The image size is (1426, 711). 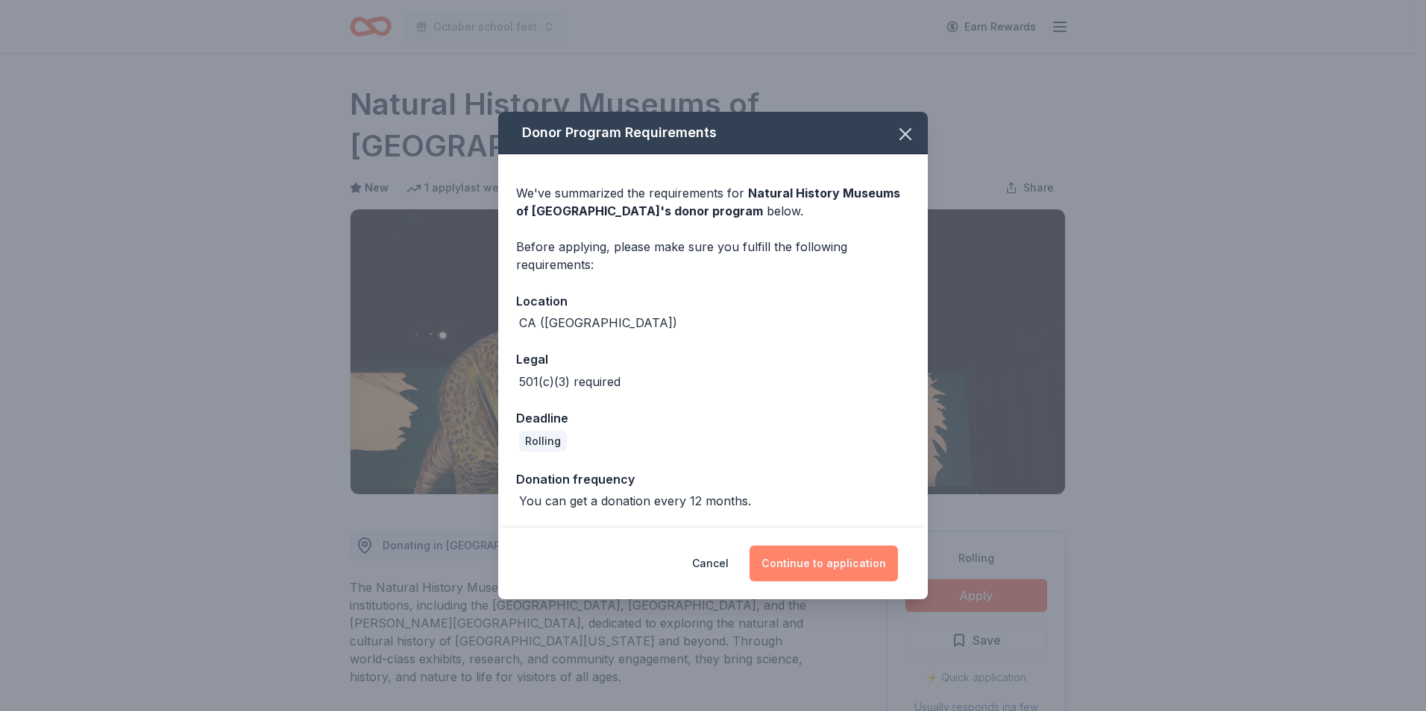 What do you see at coordinates (713, 133) in the screenshot?
I see `div: Donor Program Requirements` at bounding box center [713, 133].